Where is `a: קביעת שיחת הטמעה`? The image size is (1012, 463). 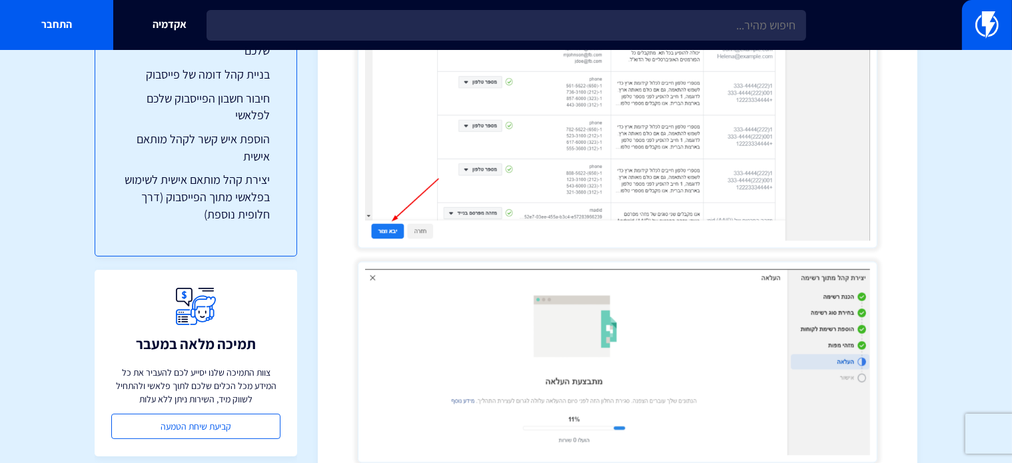
a: קביעת שיחת הטמעה is located at coordinates (196, 426).